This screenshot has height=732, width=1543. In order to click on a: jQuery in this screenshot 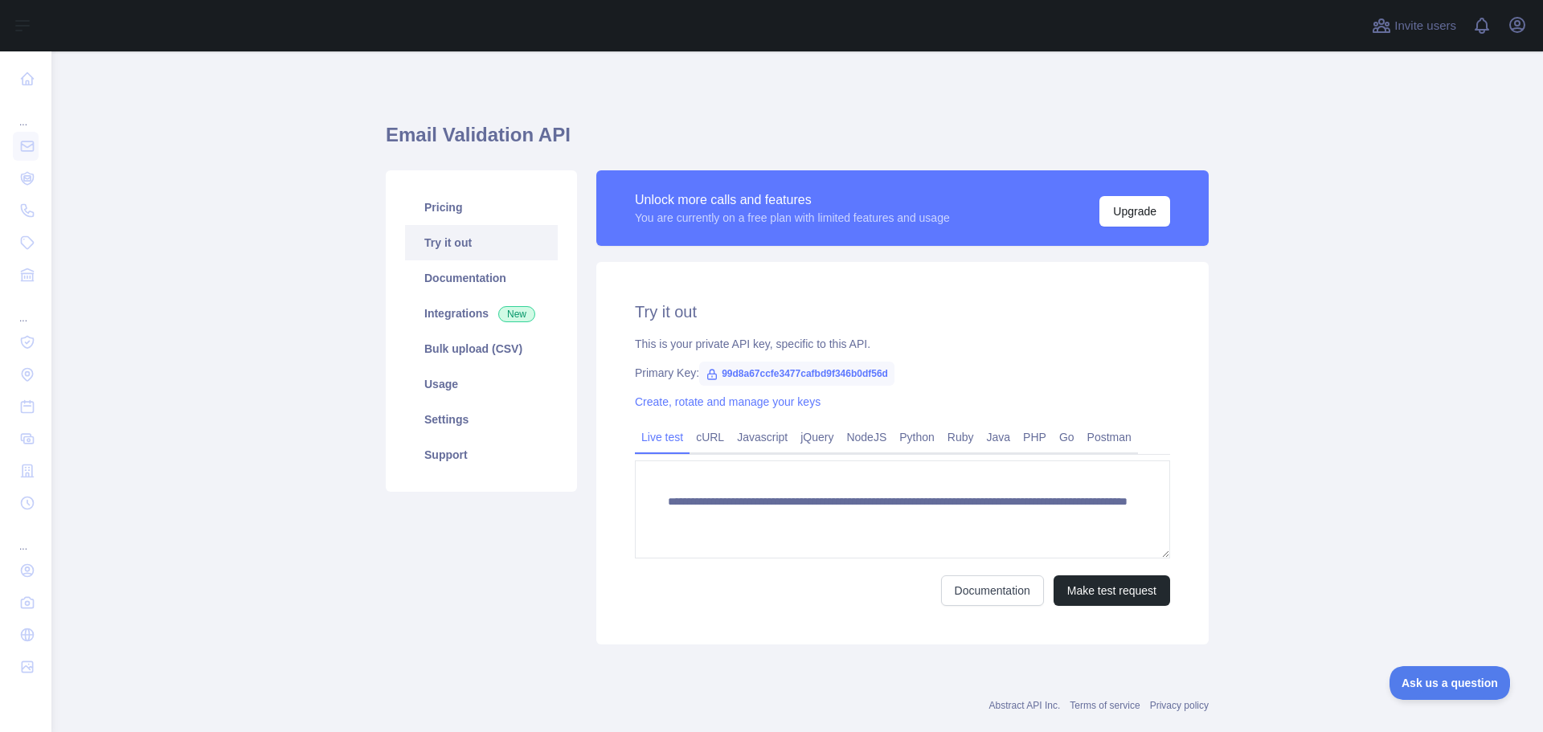, I will do `click(816, 437)`.